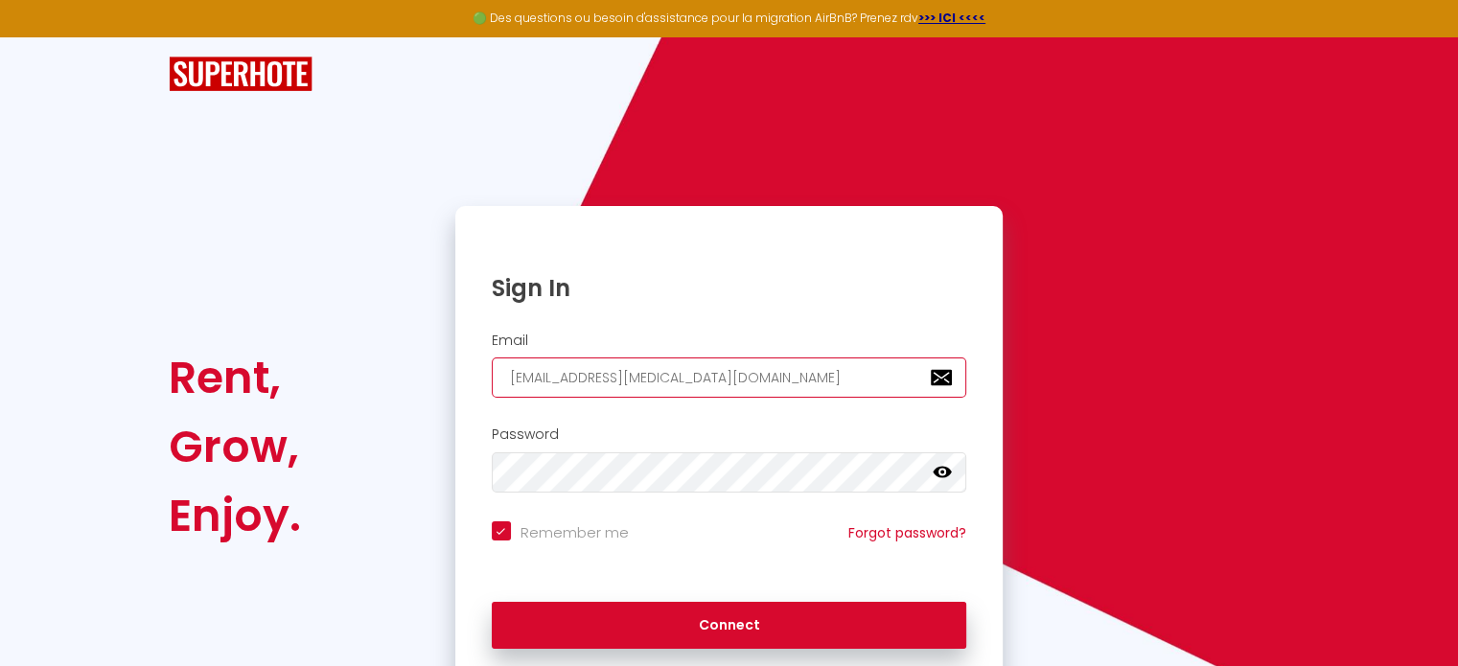  I want to click on input: Your Email, so click(730, 378).